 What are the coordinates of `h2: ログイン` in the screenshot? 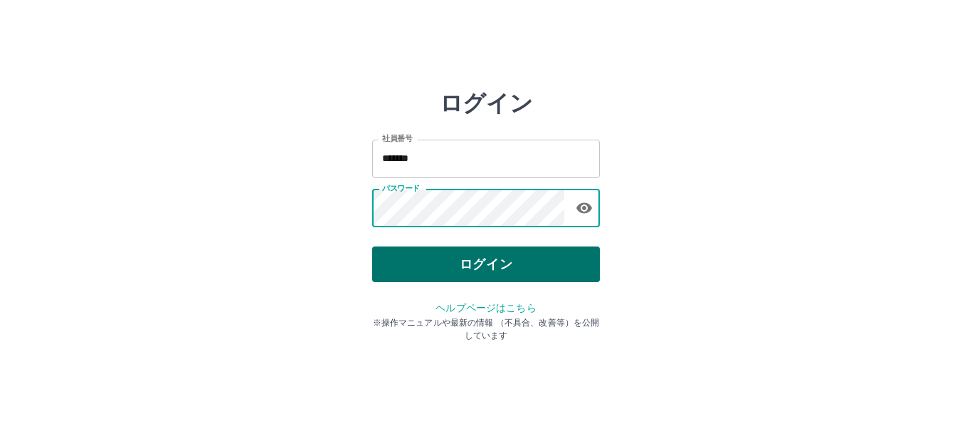 It's located at (486, 103).